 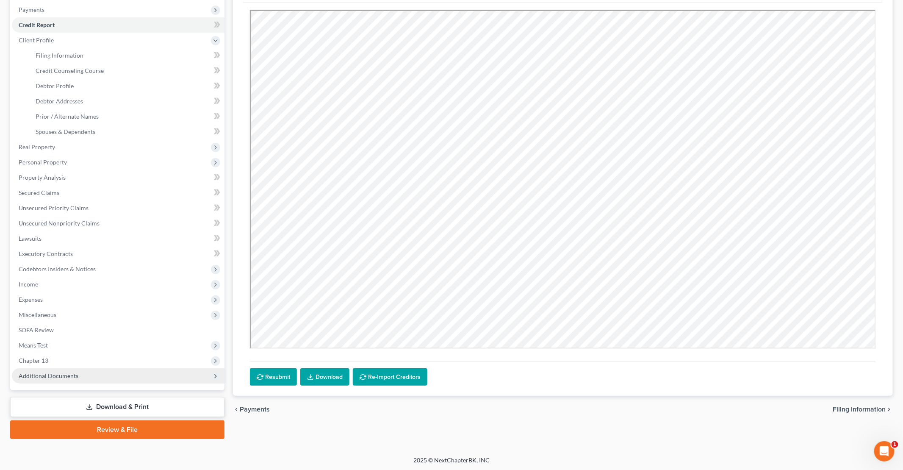 What do you see at coordinates (57, 269) in the screenshot?
I see `span: Codebtors Insiders & Notices` at bounding box center [57, 269].